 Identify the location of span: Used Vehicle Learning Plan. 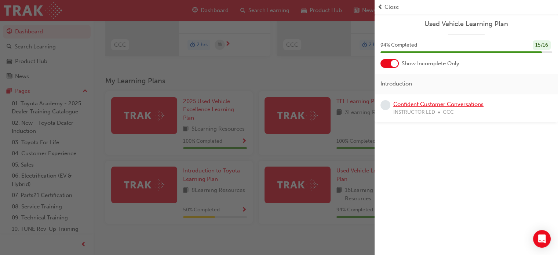
(466, 24).